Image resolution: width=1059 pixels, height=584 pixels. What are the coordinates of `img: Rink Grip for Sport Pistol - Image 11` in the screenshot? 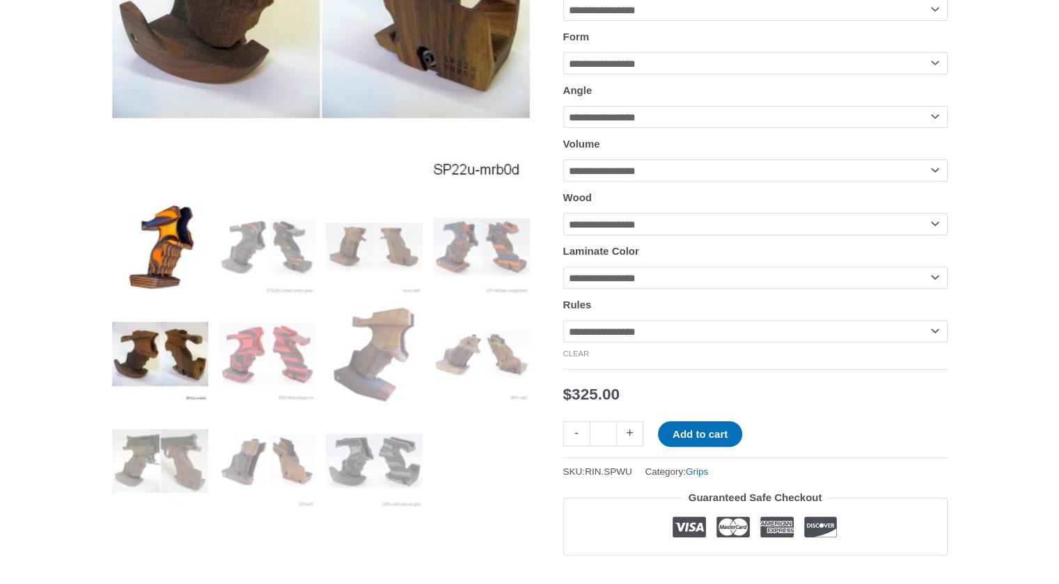 It's located at (374, 461).